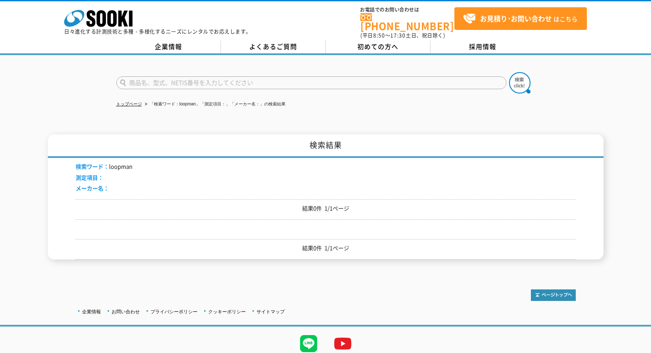 The image size is (651, 353). Describe the element at coordinates (398, 35) in the screenshot. I see `span: 17:30` at that location.